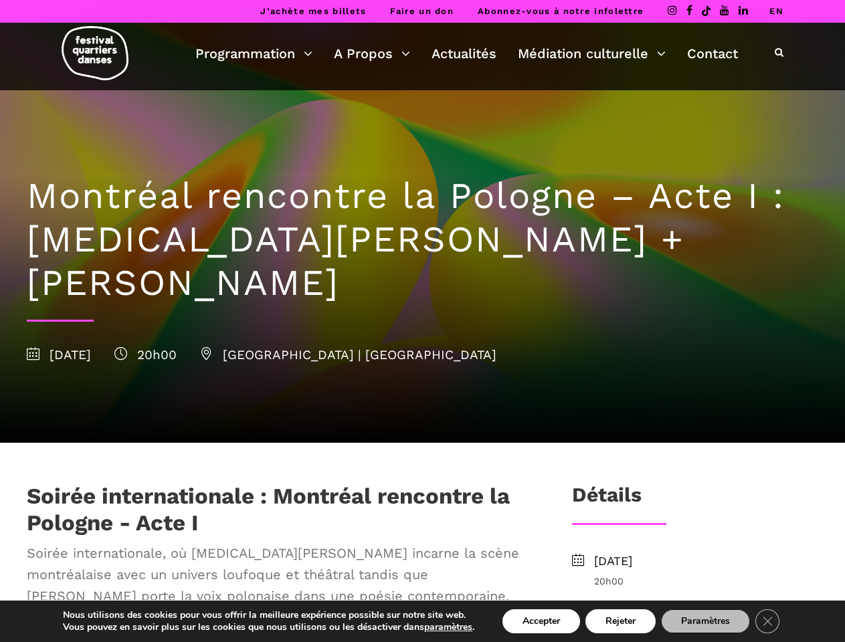 The width and height of the screenshot is (845, 642). What do you see at coordinates (268, 628) in the screenshot?
I see `p: Vous pouvez en savoir plus sur les cookies que nous utilisons ou les désactiver dans .` at bounding box center [268, 628].